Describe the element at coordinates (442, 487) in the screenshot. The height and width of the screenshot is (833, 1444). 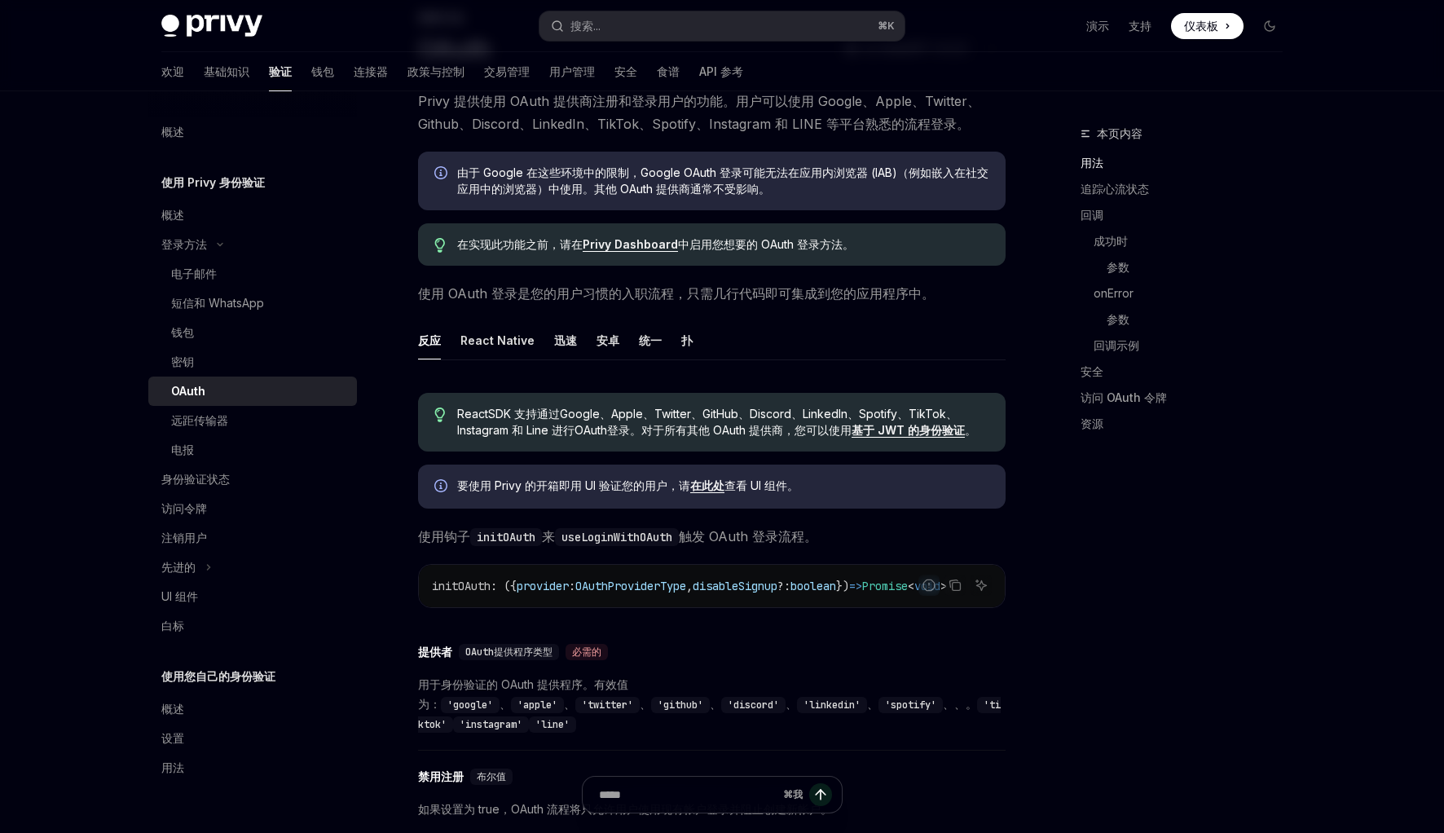
I see `svg: 信息` at that location.